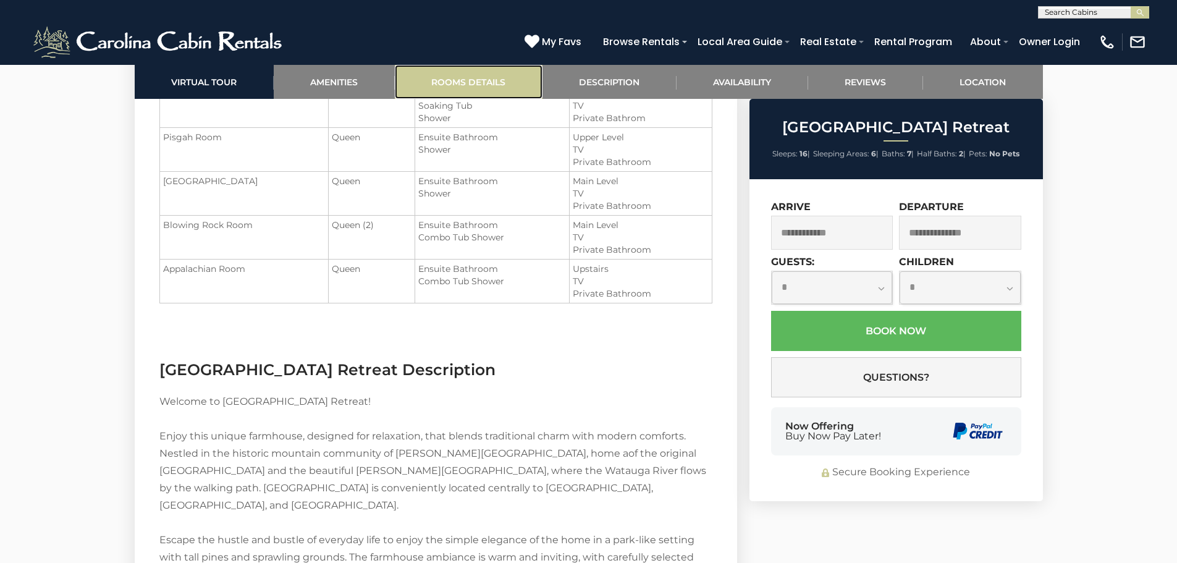 This screenshot has height=563, width=1177. Describe the element at coordinates (909, 153) in the screenshot. I see `strong: 7` at that location.